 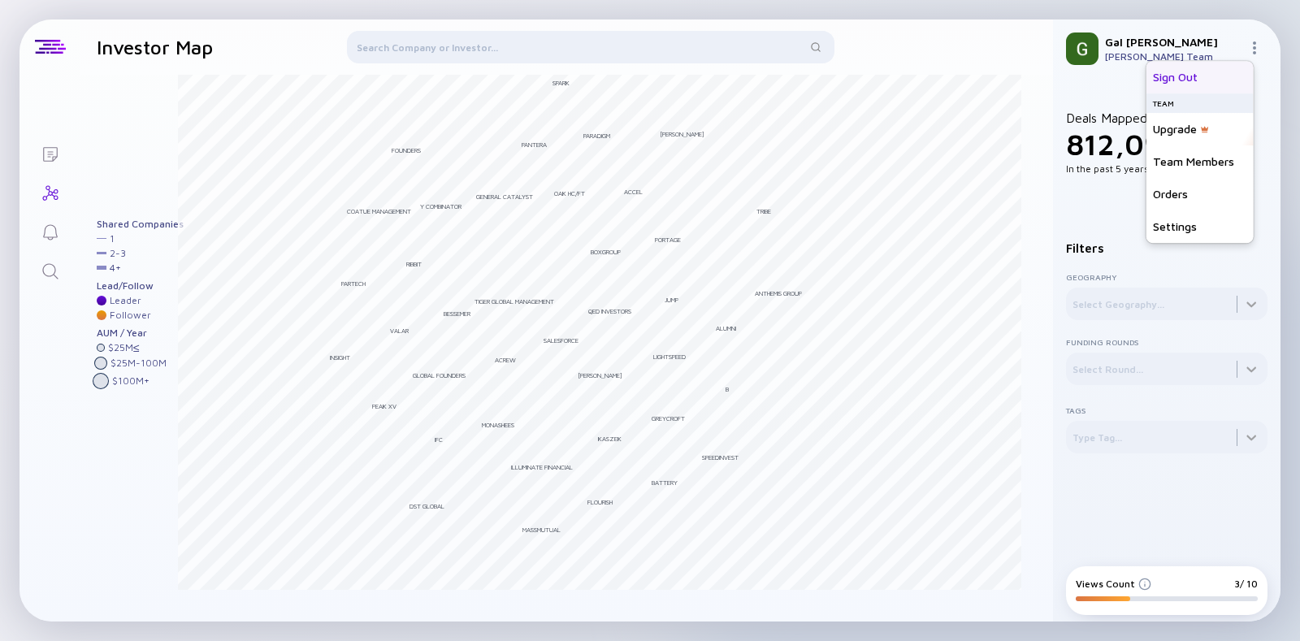 What do you see at coordinates (353, 283) in the screenshot?
I see `div: Partech` at bounding box center [353, 283].